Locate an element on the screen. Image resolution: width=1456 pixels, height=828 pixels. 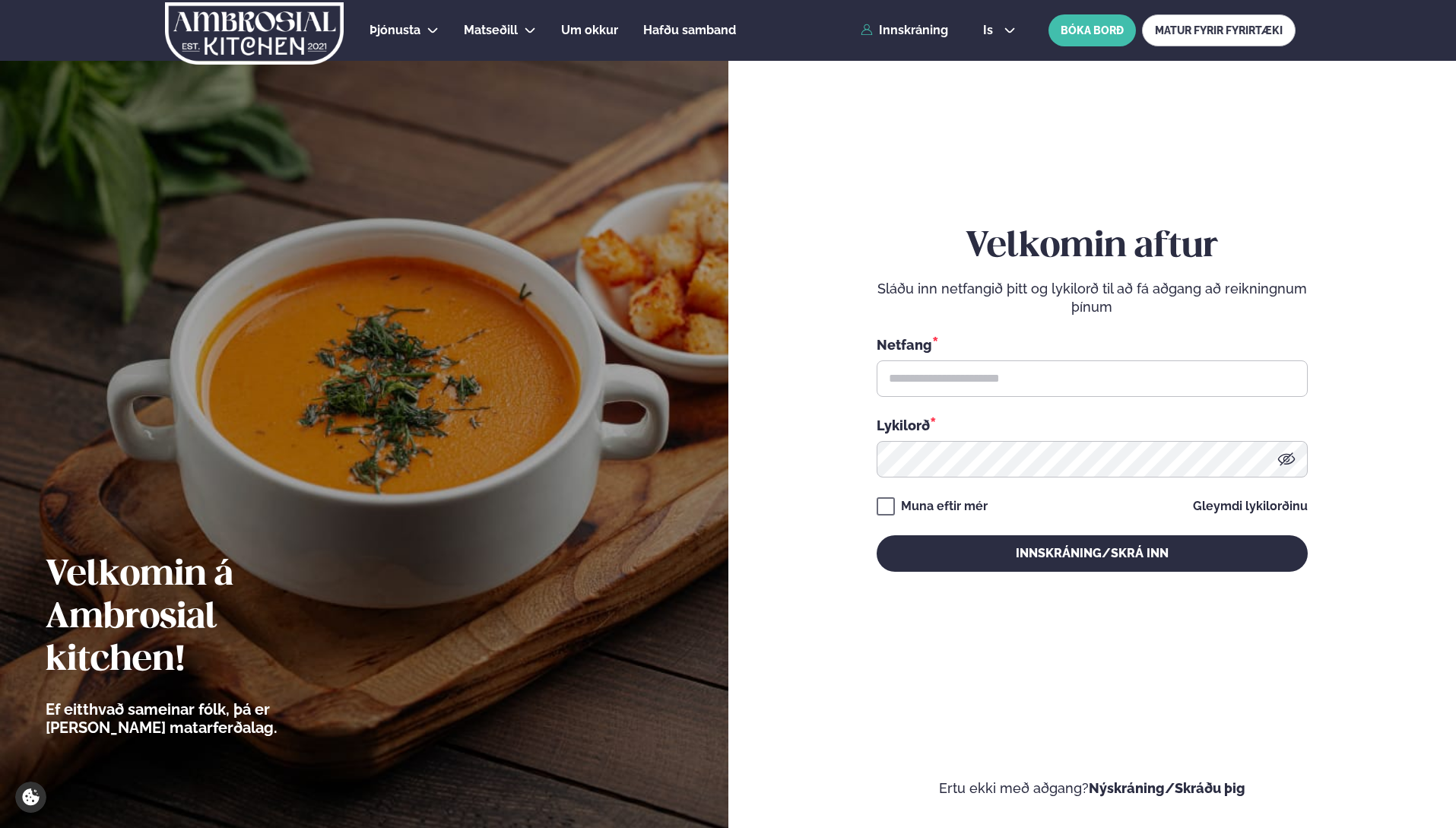
h2: Velkomin á Ambrosial kitchen! is located at coordinates (203, 618).